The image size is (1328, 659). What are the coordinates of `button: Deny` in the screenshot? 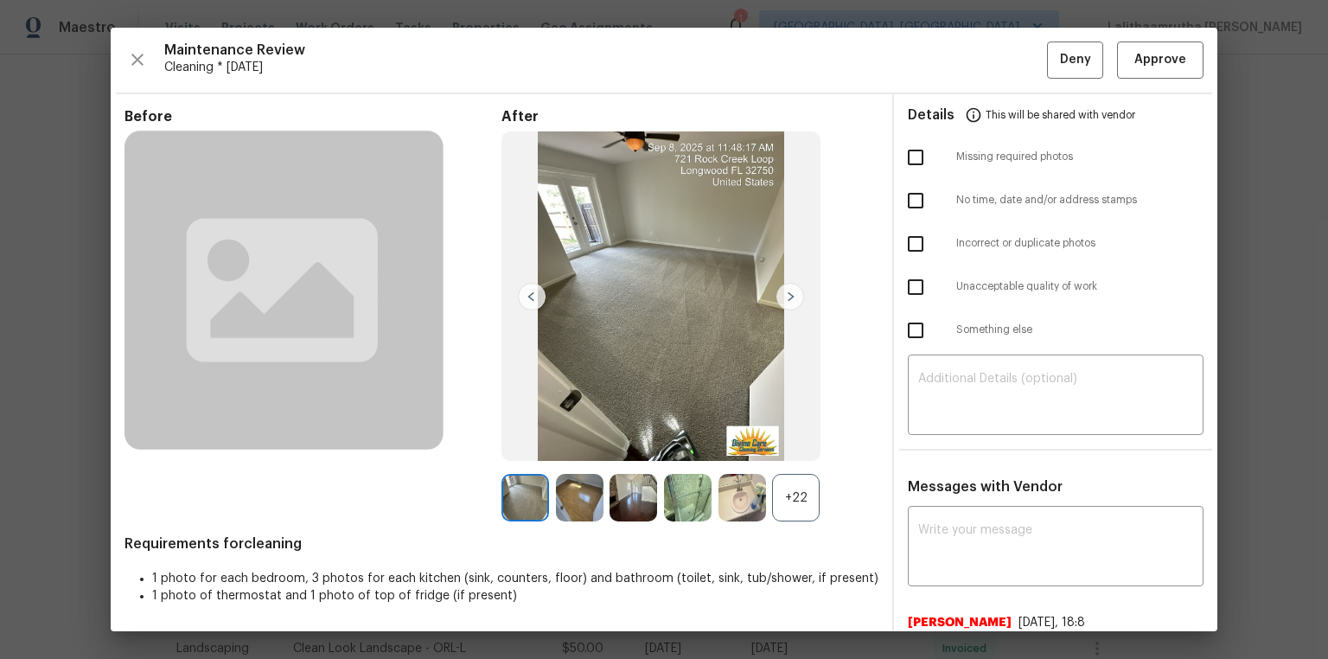 It's located at (1075, 60).